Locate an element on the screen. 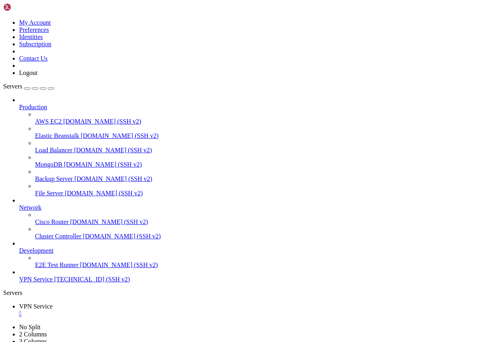  li: Development is located at coordinates (247, 254).